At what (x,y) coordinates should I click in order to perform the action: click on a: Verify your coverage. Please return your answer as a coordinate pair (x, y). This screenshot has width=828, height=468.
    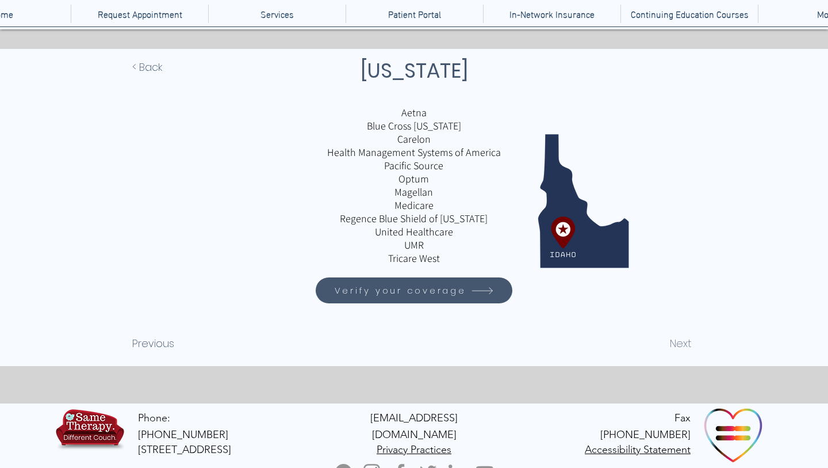
    Looking at the image, I should click on (414, 290).